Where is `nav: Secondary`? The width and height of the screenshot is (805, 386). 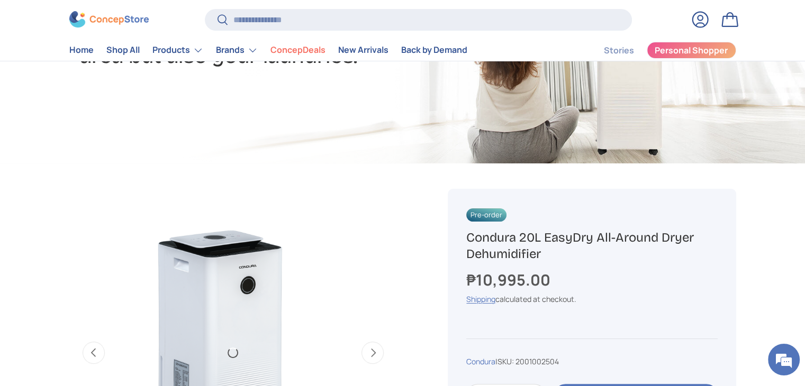
nav: Secondary is located at coordinates (657, 50).